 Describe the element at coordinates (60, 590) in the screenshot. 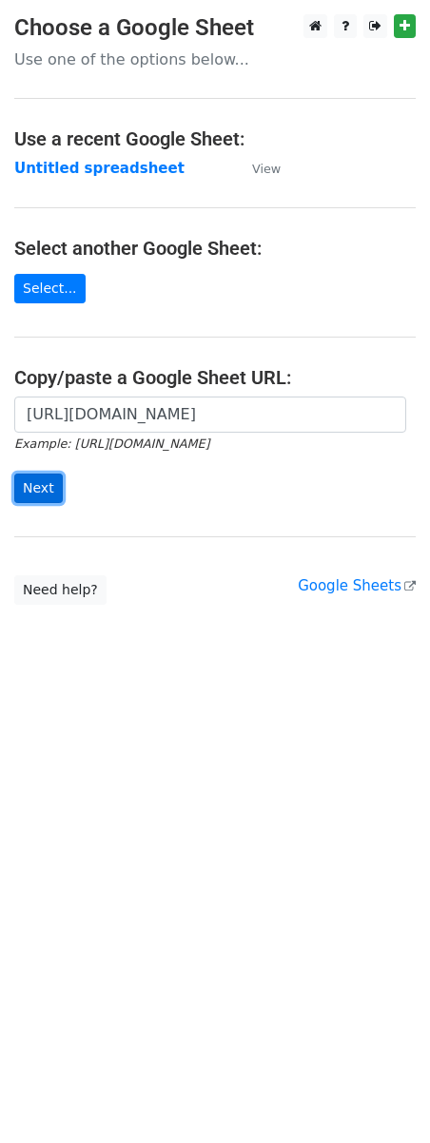

I see `a: Need help?` at that location.